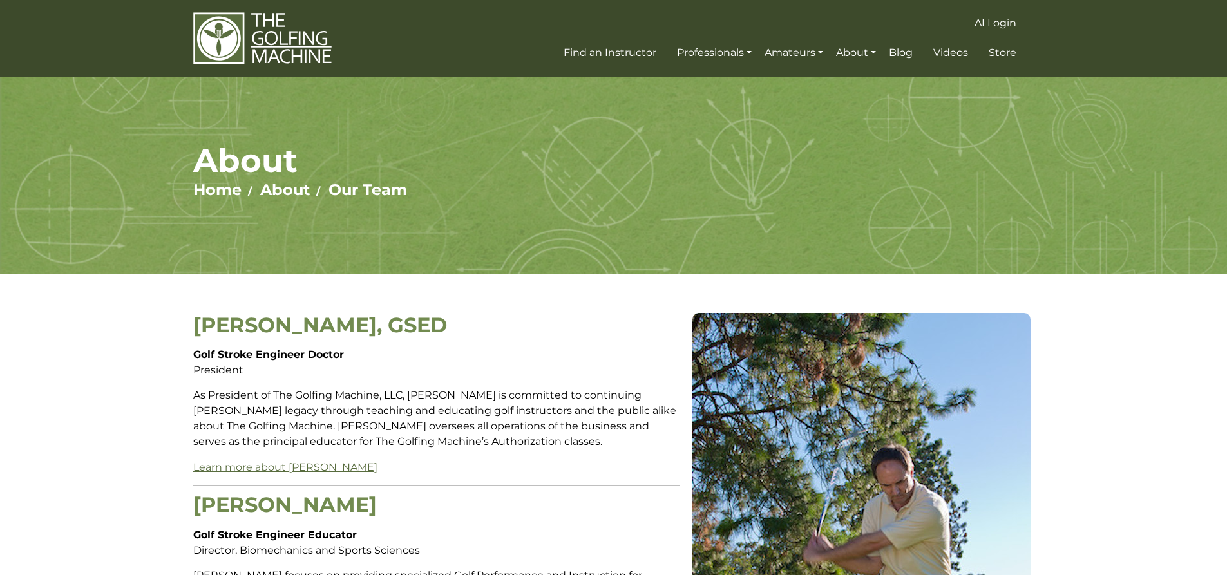 This screenshot has height=575, width=1227. I want to click on img: The Golfing Machine, so click(262, 38).